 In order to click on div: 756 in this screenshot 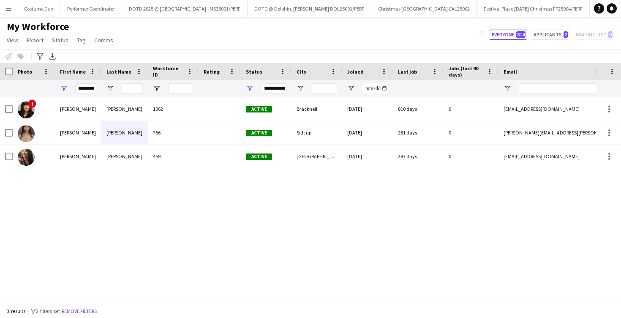, I will do `click(173, 132)`.